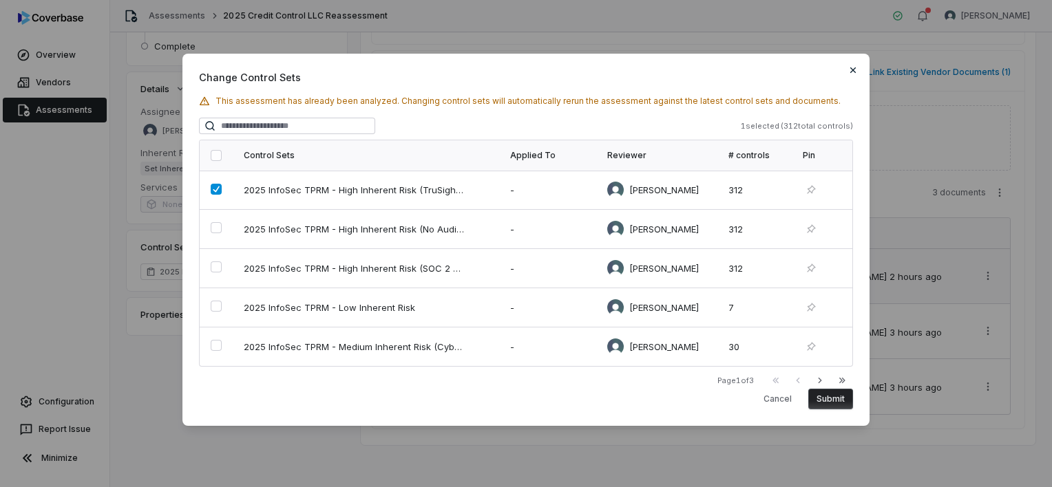  What do you see at coordinates (354, 229) in the screenshot?
I see `span: 2025 InfoSec TPRM - High Inherent Risk (No Audit Report)` at bounding box center [354, 229].